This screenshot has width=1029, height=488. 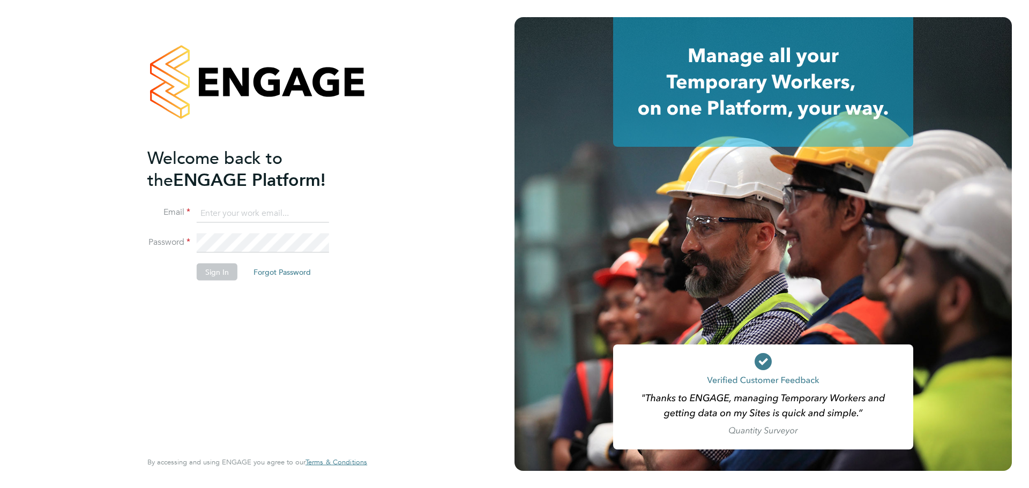 What do you see at coordinates (252, 169) in the screenshot?
I see `h2: ENGAGE Platform!` at bounding box center [252, 169].